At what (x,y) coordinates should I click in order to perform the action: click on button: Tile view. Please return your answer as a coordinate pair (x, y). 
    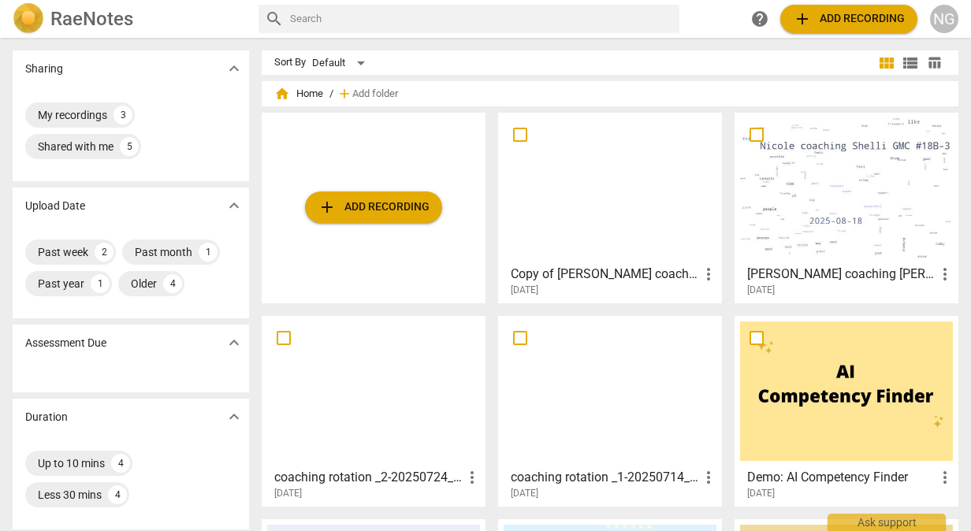
    Looking at the image, I should click on (887, 63).